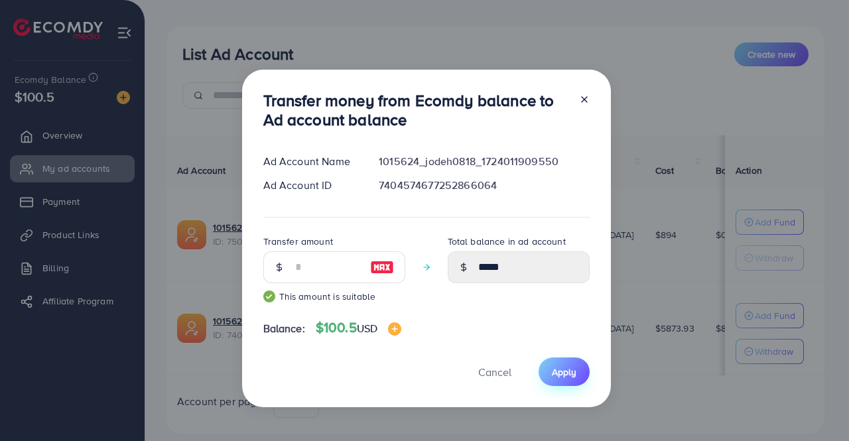  Describe the element at coordinates (564, 372) in the screenshot. I see `span: Apply` at that location.